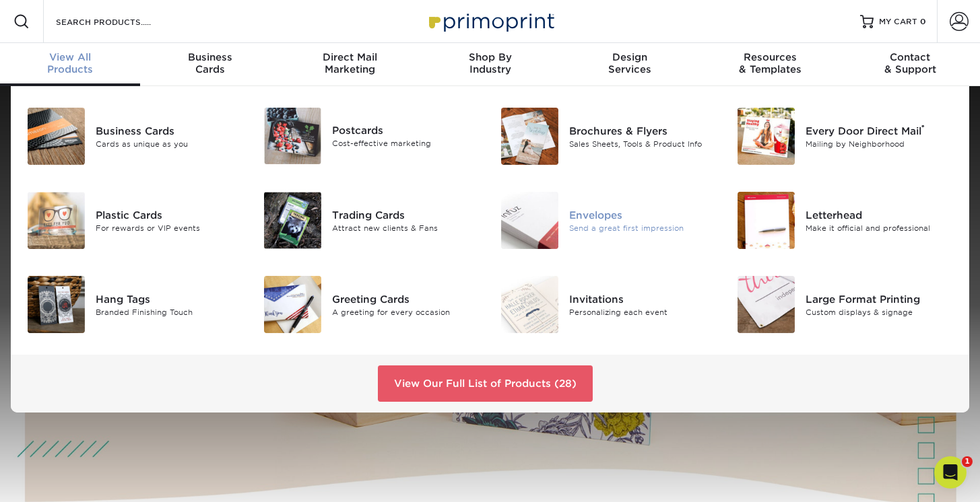 Image resolution: width=980 pixels, height=502 pixels. Describe the element at coordinates (405, 299) in the screenshot. I see `div: Greeting Cards` at that location.